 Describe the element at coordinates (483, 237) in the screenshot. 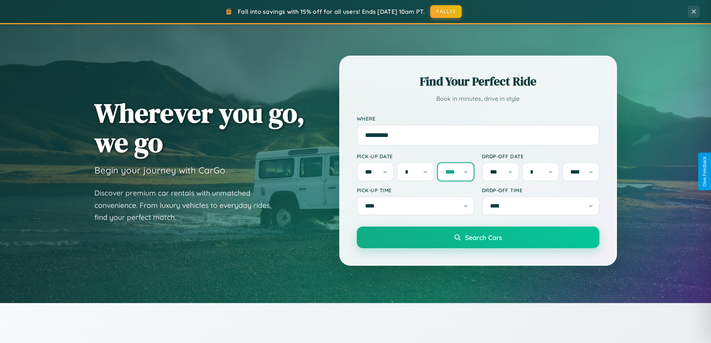

I see `span: Search Cars` at that location.